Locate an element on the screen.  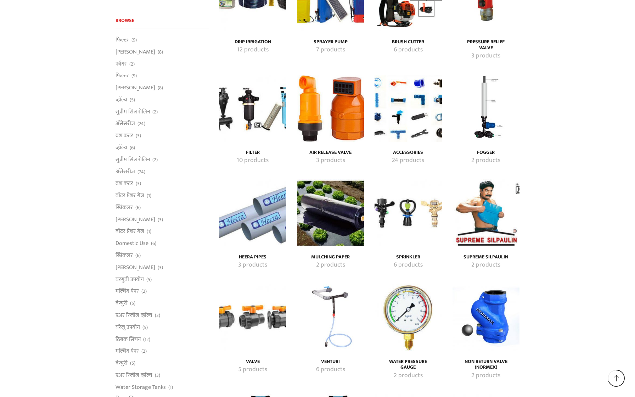
mark: 12 products is located at coordinates (253, 50).